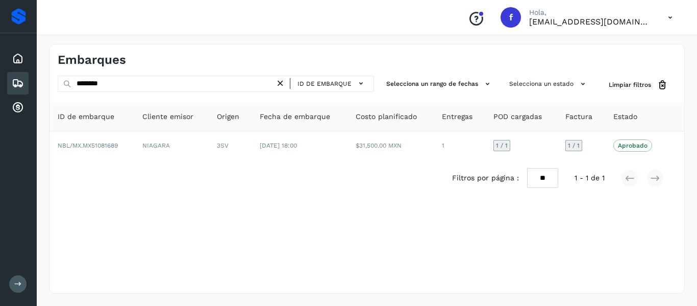 The width and height of the screenshot is (697, 306). Describe the element at coordinates (590, 12) in the screenshot. I see `p: Hola,` at that location.